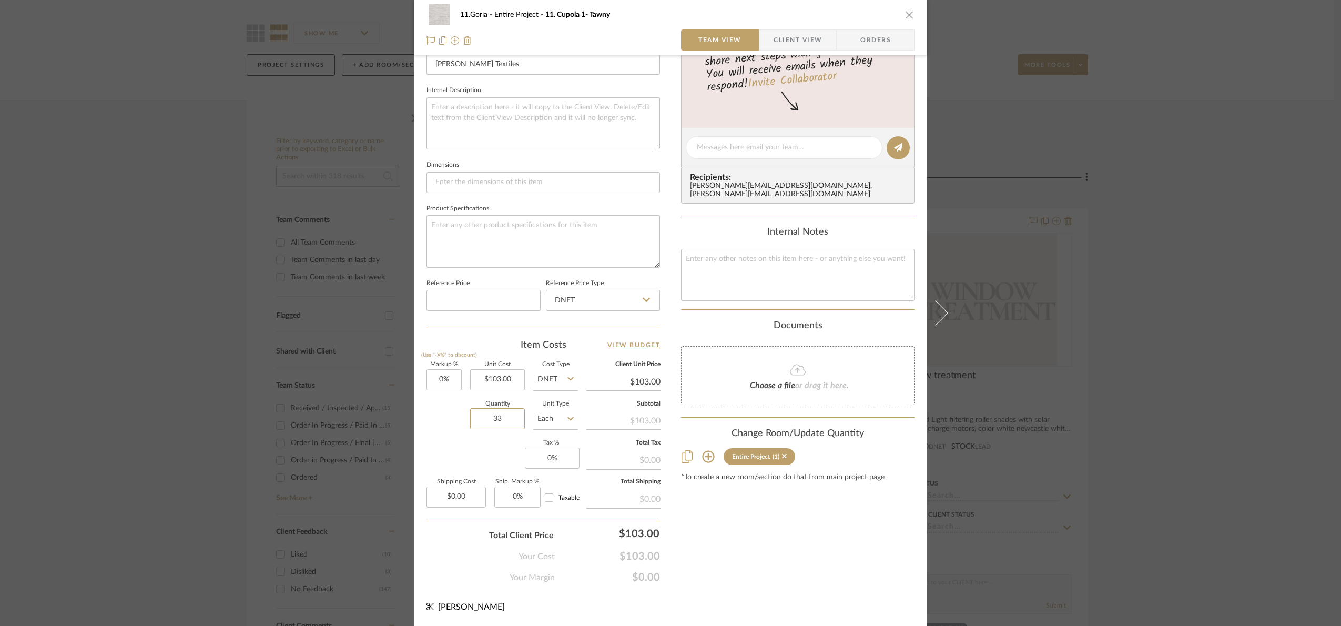  I want to click on div: Entire Project, so click(751, 457).